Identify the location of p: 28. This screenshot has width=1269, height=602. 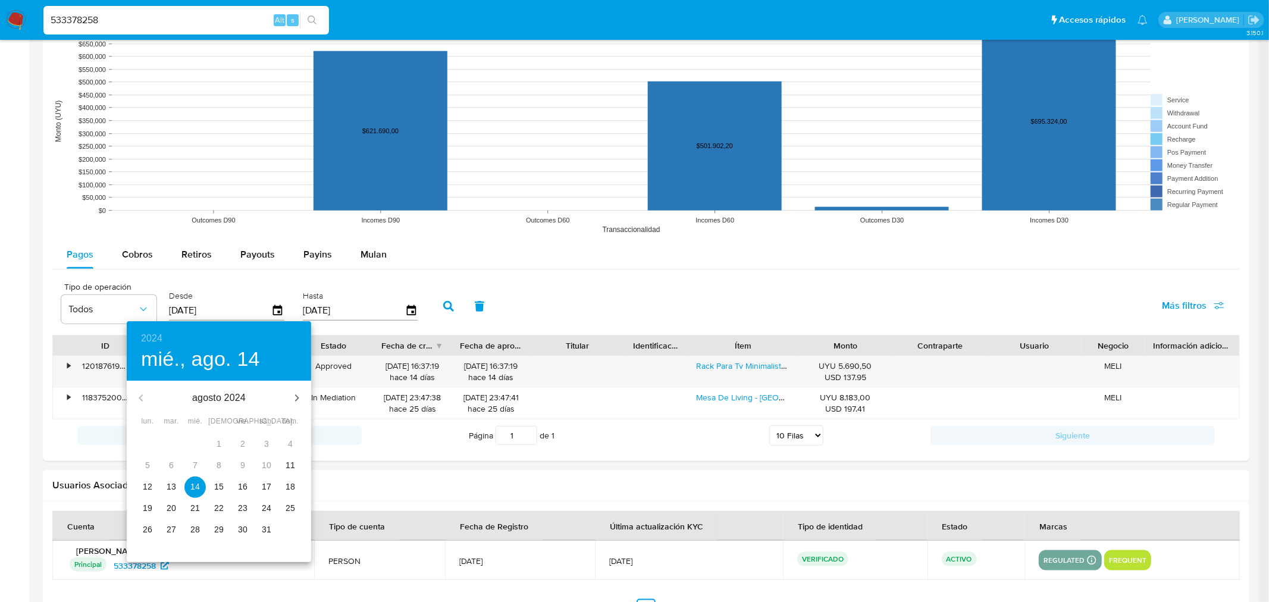
(195, 530).